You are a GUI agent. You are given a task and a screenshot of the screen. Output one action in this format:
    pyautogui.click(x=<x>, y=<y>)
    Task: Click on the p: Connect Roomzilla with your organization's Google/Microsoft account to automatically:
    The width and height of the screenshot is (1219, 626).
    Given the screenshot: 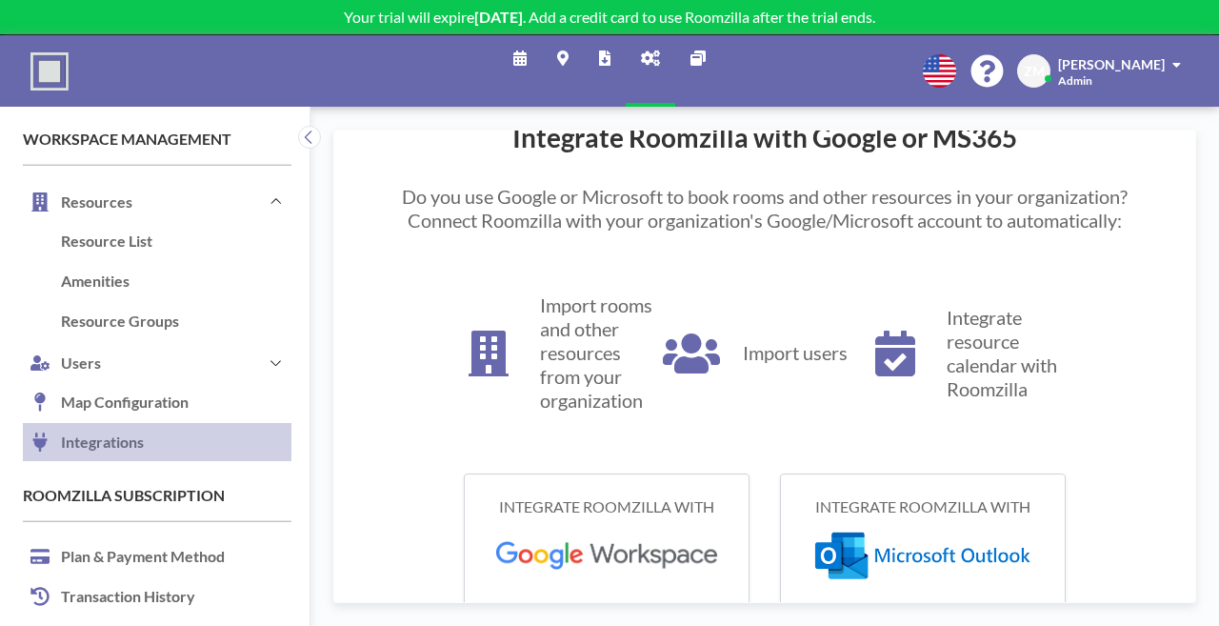 What is the action you would take?
    pyautogui.click(x=765, y=220)
    